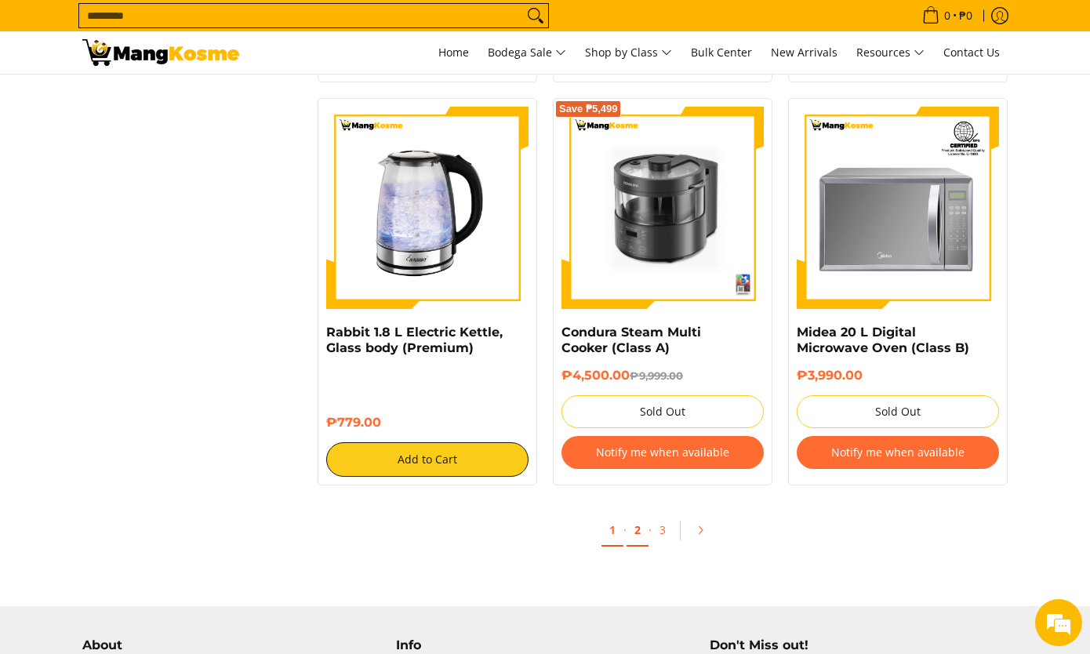 Image resolution: width=1090 pixels, height=654 pixels. What do you see at coordinates (721, 52) in the screenshot?
I see `span: Bulk Center` at bounding box center [721, 52].